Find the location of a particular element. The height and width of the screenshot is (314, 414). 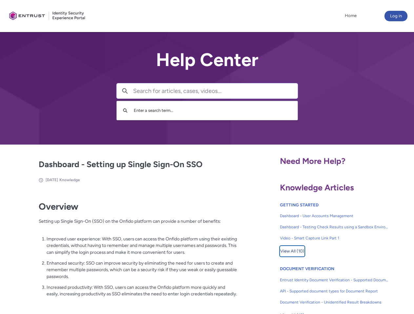

span: Enter a search term... is located at coordinates (153, 110).